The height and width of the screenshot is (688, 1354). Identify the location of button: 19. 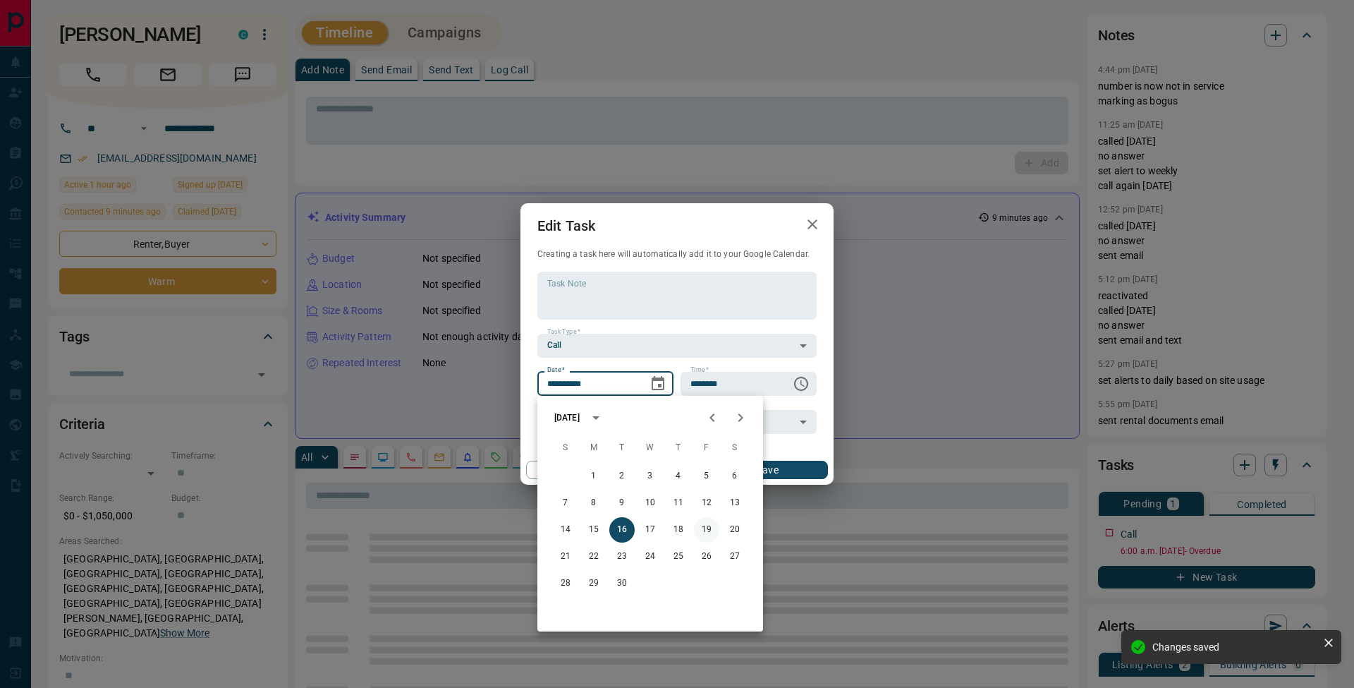
(707, 530).